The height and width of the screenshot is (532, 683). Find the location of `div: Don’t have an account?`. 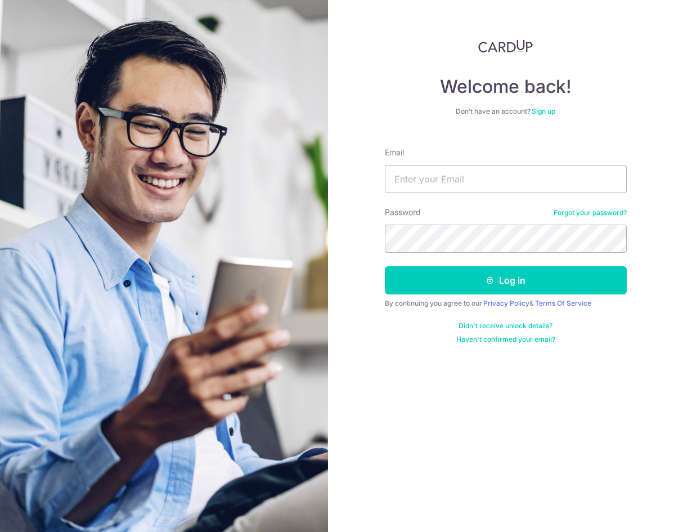

div: Don’t have an account? is located at coordinates (506, 111).